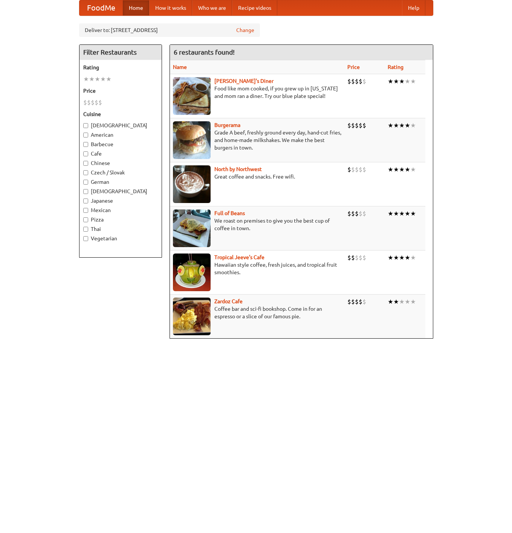 Image resolution: width=512 pixels, height=533 pixels. What do you see at coordinates (192, 140) in the screenshot?
I see `img: burgerama.jpg` at bounding box center [192, 140].